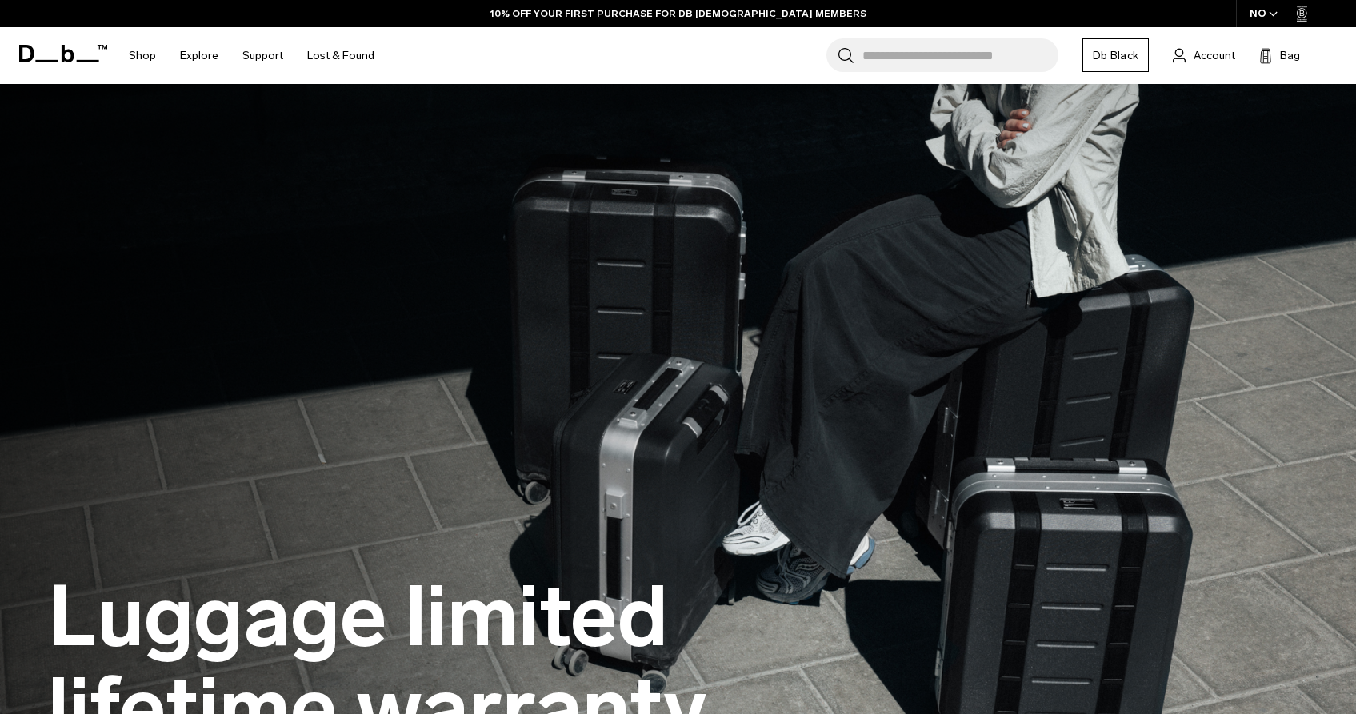 The width and height of the screenshot is (1356, 714). I want to click on a: Lost & Found, so click(341, 55).